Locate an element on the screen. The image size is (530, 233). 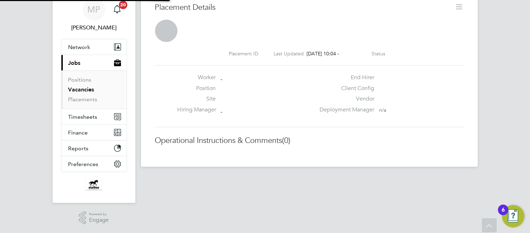
a: Vacancies is located at coordinates (81, 89).